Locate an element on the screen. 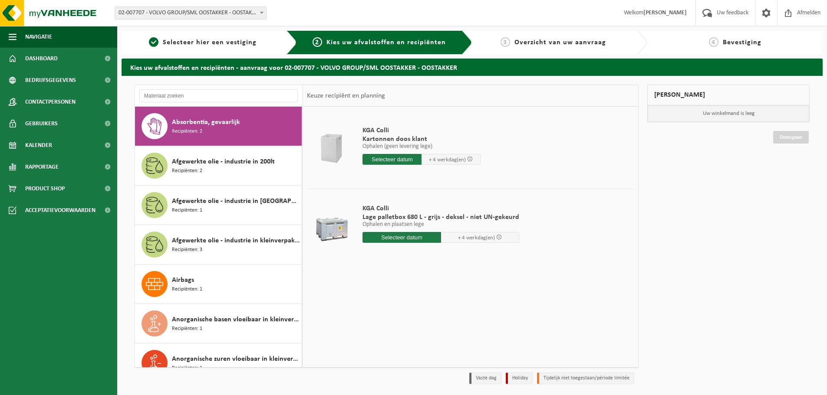 This screenshot has height=395, width=827. input: Materiaal zoeken is located at coordinates (218, 96).